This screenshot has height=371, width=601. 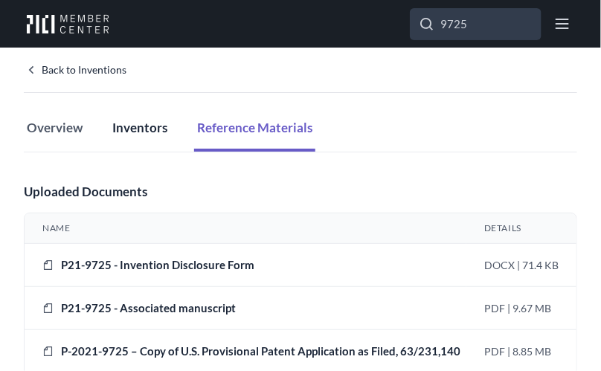 I want to click on button: Reference Materials, so click(x=254, y=129).